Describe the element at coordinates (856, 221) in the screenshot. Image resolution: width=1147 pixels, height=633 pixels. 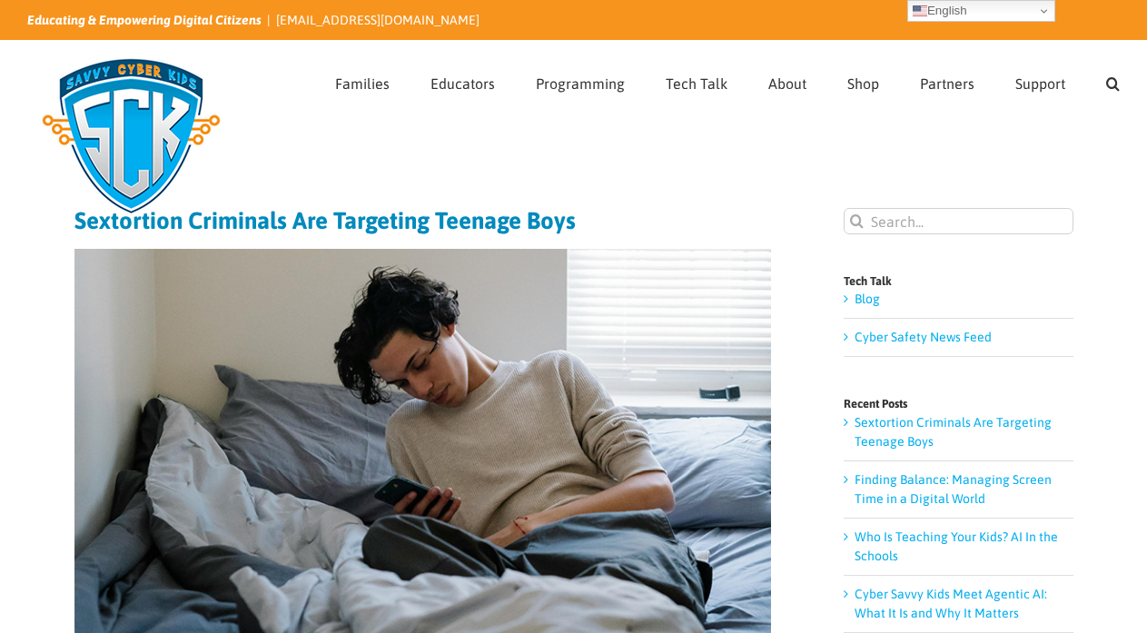
I see `input: Search` at that location.